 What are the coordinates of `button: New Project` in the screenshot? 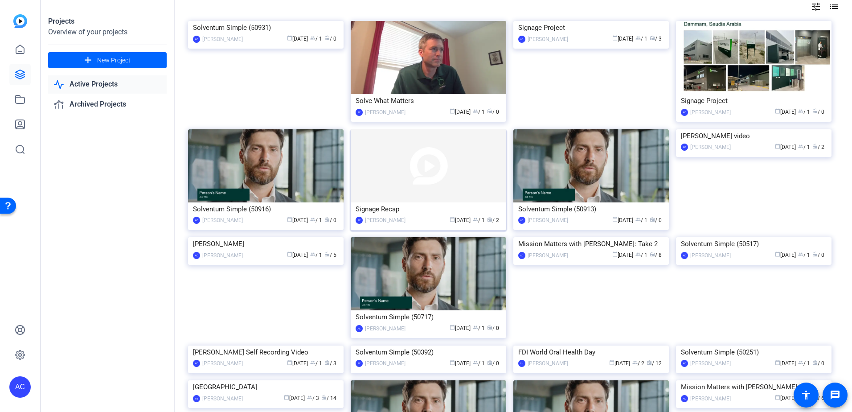 It's located at (107, 60).